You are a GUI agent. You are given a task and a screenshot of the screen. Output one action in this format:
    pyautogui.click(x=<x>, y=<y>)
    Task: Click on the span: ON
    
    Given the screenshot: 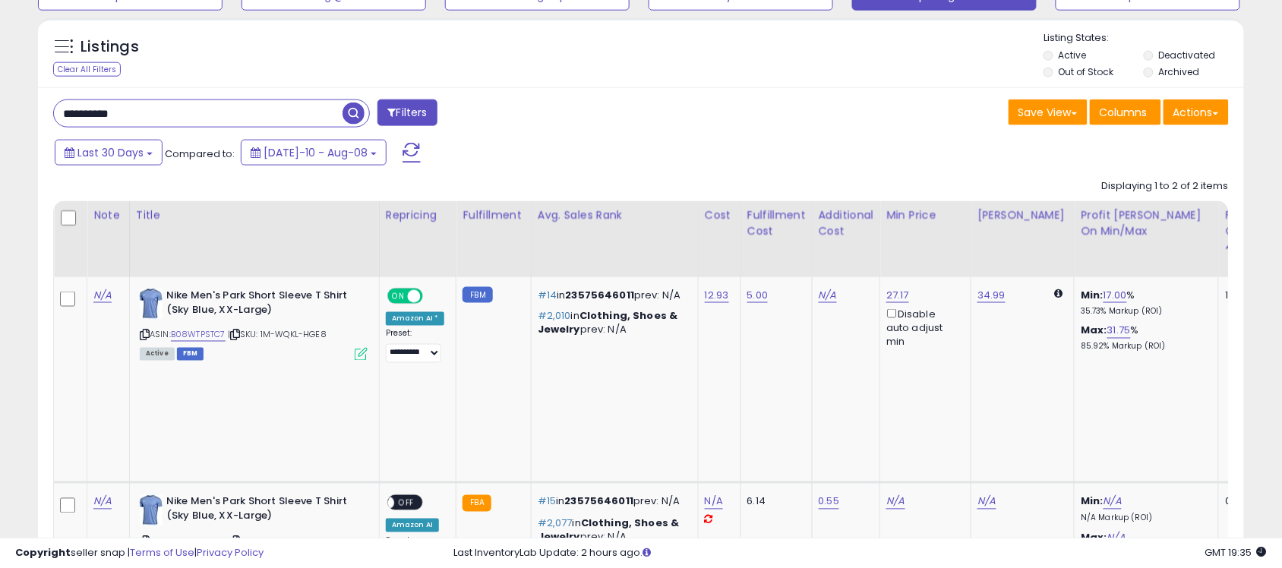 What is the action you would take?
    pyautogui.click(x=398, y=296)
    